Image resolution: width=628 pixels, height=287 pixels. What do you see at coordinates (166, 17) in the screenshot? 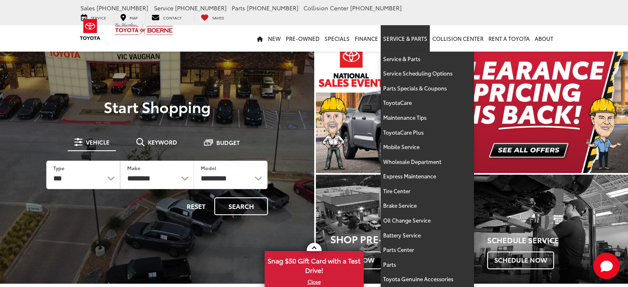
I see `a: Contact` at bounding box center [166, 17].